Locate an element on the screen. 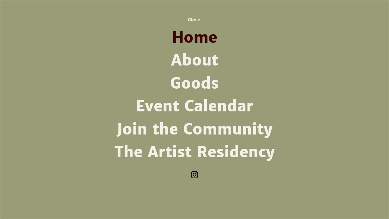 The width and height of the screenshot is (389, 219). span: Close is located at coordinates (194, 20).